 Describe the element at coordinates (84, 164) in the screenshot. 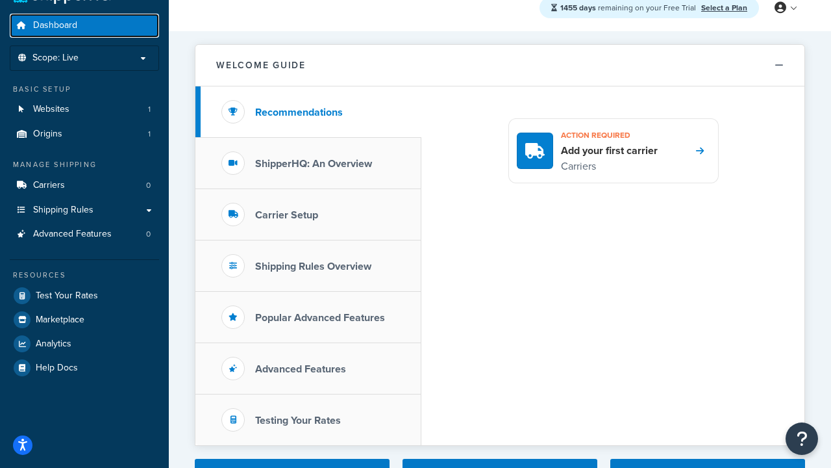

I see `div: Manage Shipping` at that location.